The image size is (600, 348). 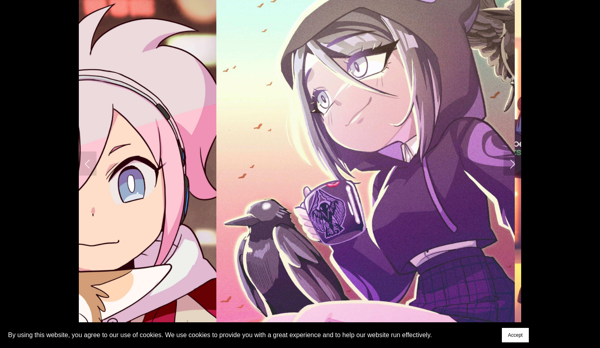 What do you see at coordinates (515, 335) in the screenshot?
I see `button: Accept` at bounding box center [515, 335].